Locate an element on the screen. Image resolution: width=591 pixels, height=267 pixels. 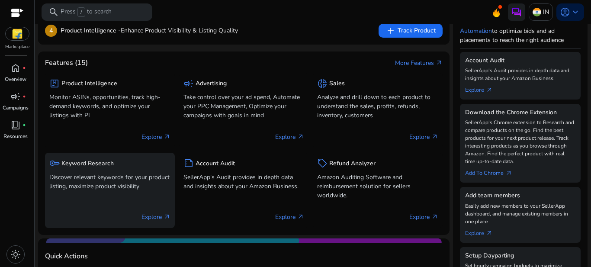
span: package is located at coordinates (54, 83).